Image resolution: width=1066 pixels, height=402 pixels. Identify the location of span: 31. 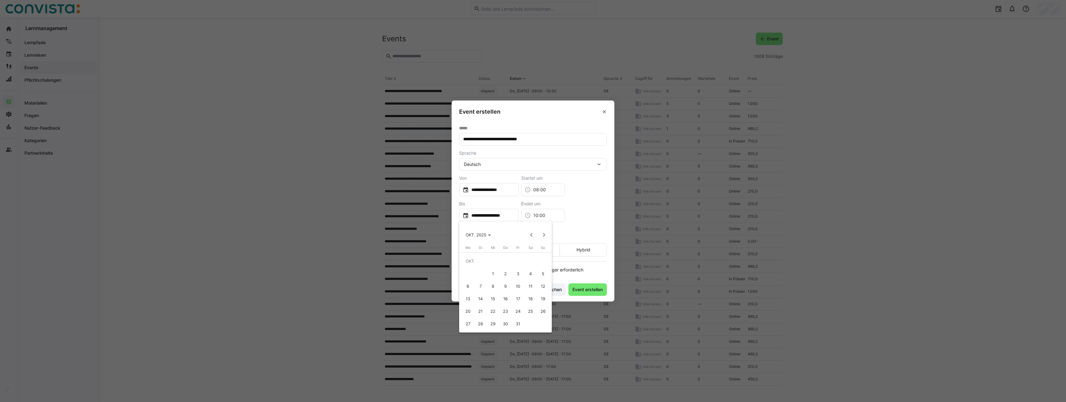
(518, 324).